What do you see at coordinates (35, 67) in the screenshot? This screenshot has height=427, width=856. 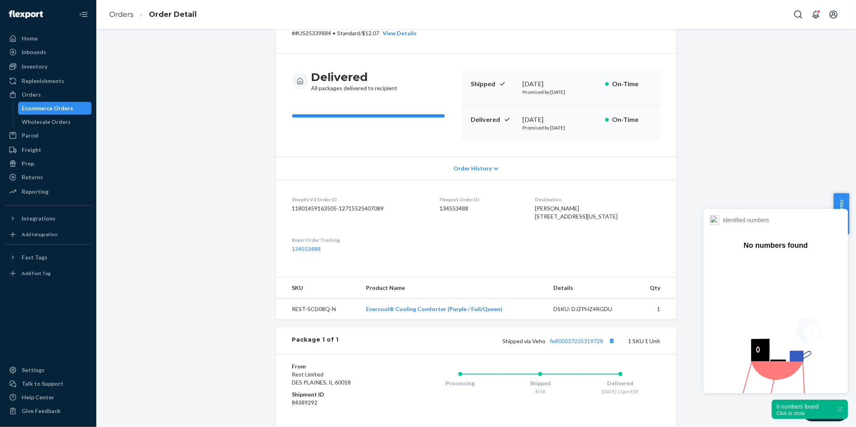 I see `div: Inventory` at bounding box center [35, 67].